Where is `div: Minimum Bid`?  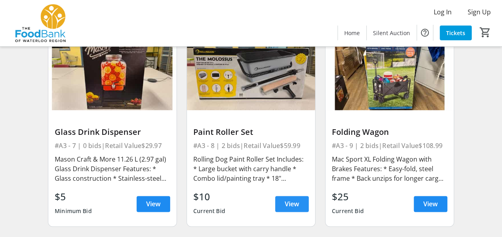
div: Minimum Bid is located at coordinates (73, 211).